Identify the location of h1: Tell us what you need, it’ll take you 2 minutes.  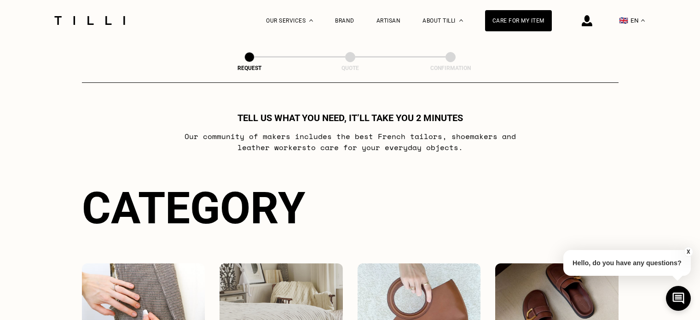
(350, 118).